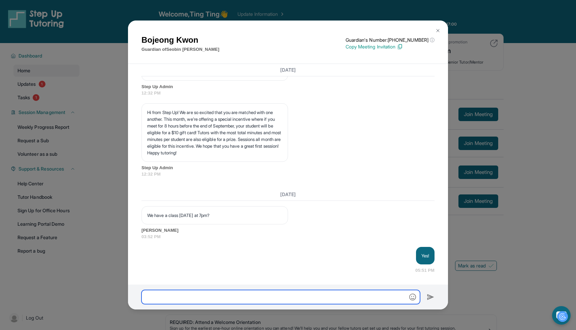  What do you see at coordinates (180, 40) in the screenshot?
I see `h1: Bojeong Kwon` at bounding box center [180, 40].